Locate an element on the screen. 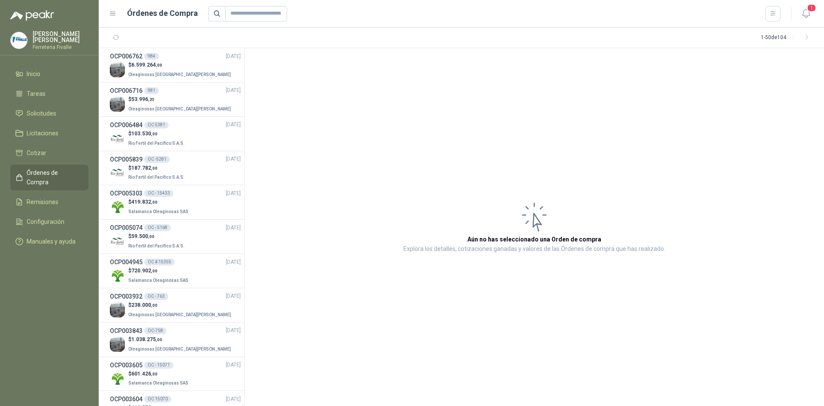 The width and height of the screenshot is (824, 406). h3: OCP004945 is located at coordinates (126, 262).